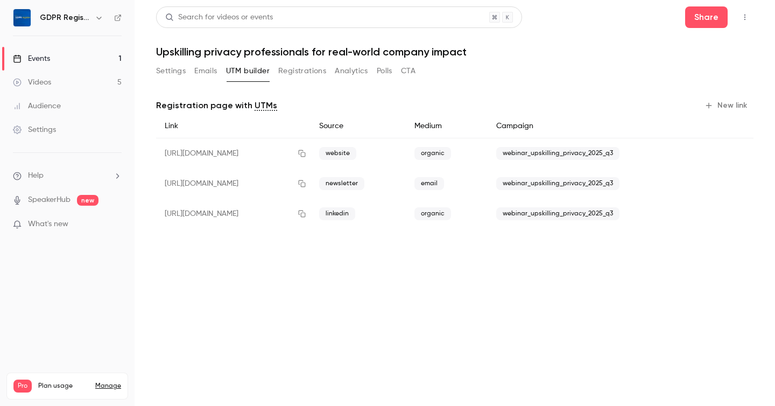  What do you see at coordinates (337, 214) in the screenshot?
I see `span: linkedin` at bounding box center [337, 214].